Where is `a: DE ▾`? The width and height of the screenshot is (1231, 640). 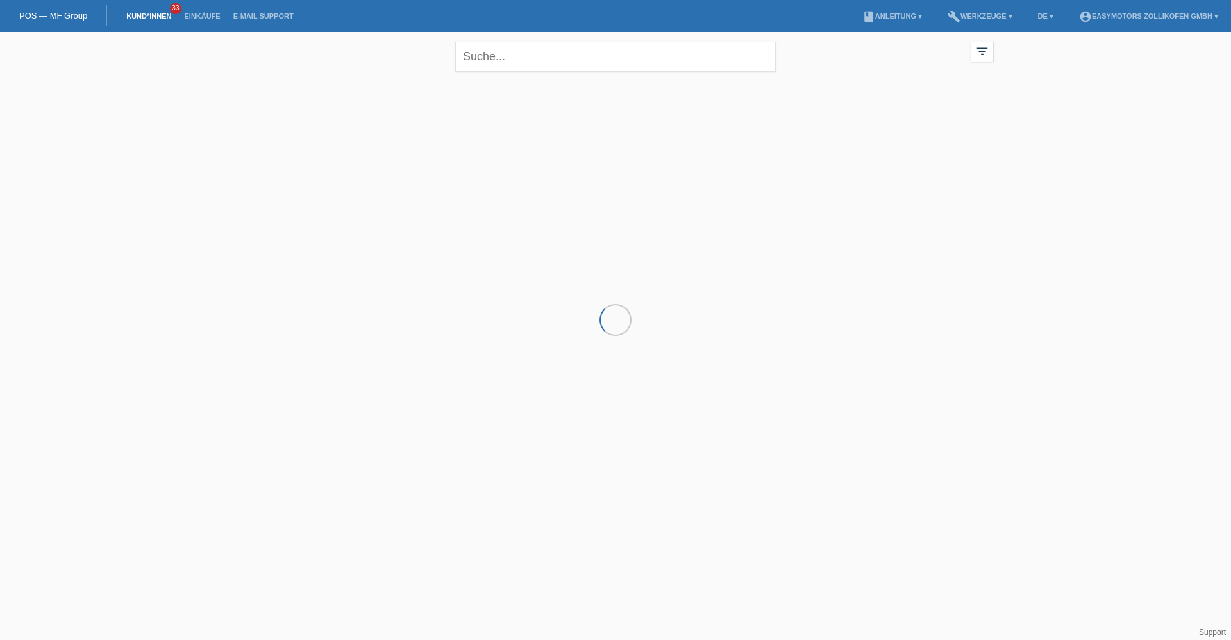
a: DE ▾ is located at coordinates (1045, 16).